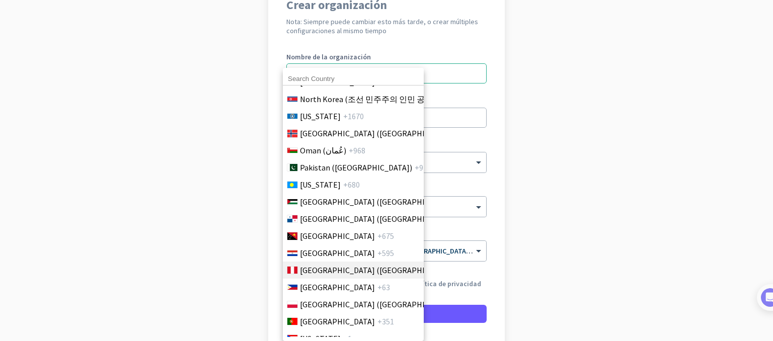  Describe the element at coordinates (323, 150) in the screenshot. I see `span: Oman (‫عُمان‬‎)` at that location.